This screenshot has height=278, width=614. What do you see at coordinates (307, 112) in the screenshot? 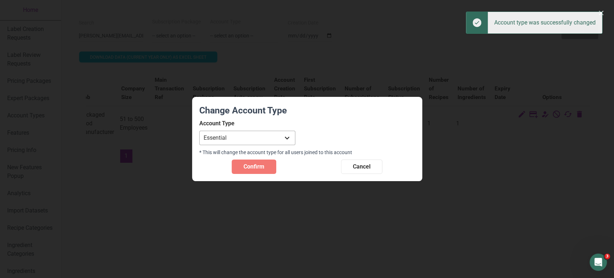
I see `h3: Change Account Type` at bounding box center [307, 112].